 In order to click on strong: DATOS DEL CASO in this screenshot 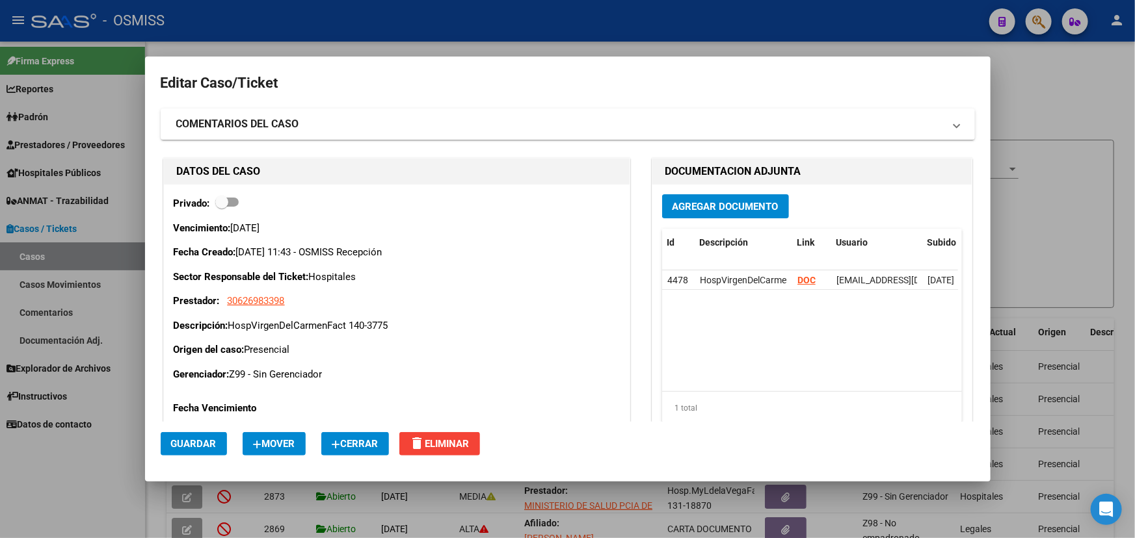, I will do `click(218, 171)`.